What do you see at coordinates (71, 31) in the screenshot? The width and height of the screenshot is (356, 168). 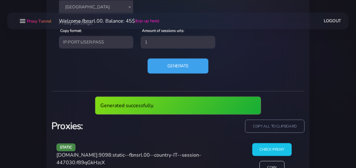 I see `label: Copy format:` at bounding box center [71, 31].